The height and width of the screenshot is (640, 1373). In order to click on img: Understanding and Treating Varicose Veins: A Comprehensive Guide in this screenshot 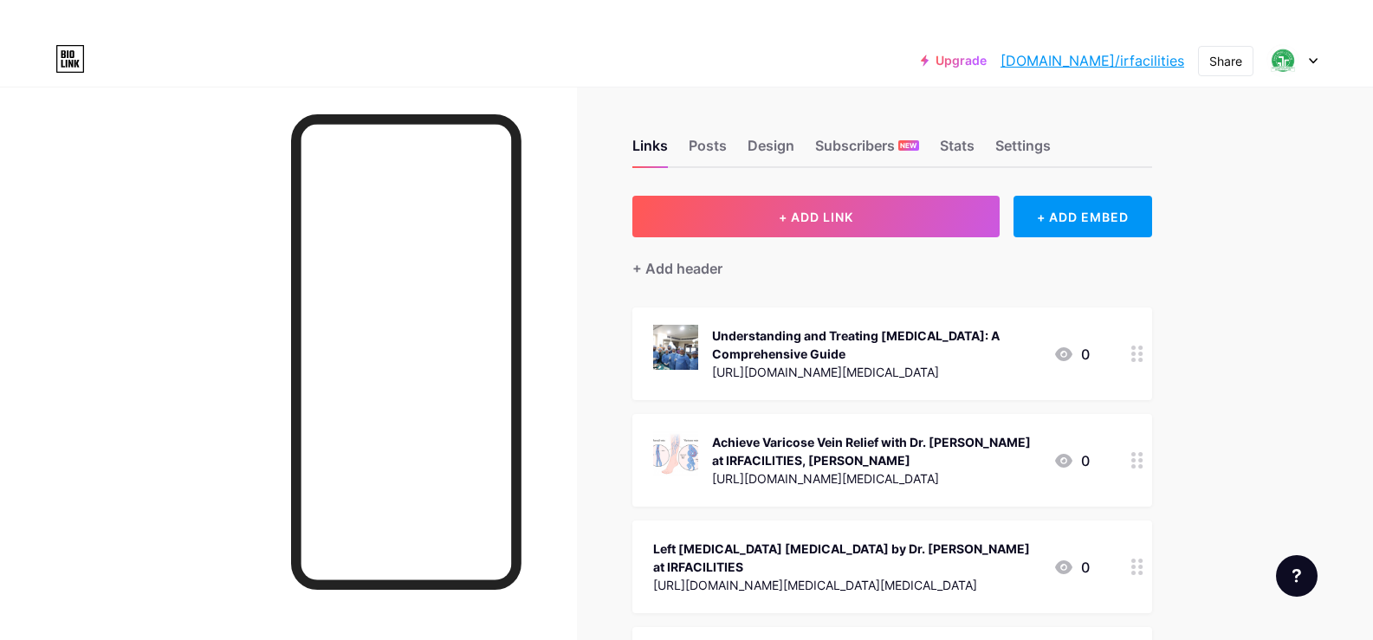, I will do `click(676, 347)`.